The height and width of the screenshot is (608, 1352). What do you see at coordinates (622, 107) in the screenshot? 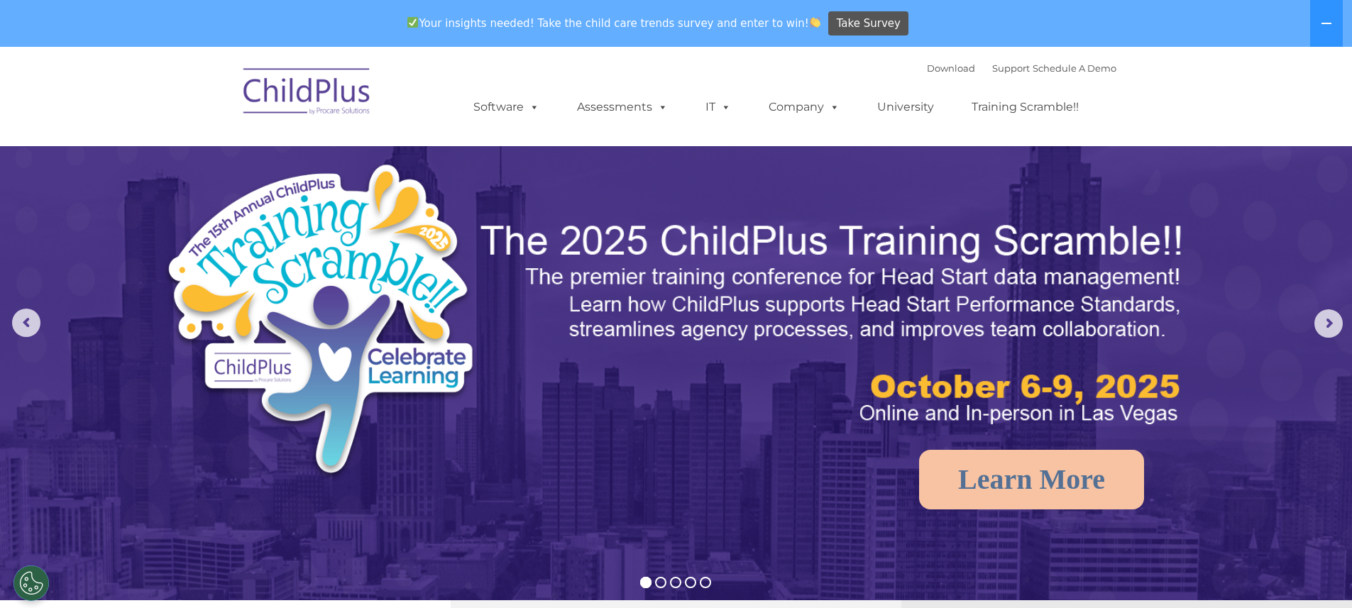
I see `a: Assessments` at bounding box center [622, 107].